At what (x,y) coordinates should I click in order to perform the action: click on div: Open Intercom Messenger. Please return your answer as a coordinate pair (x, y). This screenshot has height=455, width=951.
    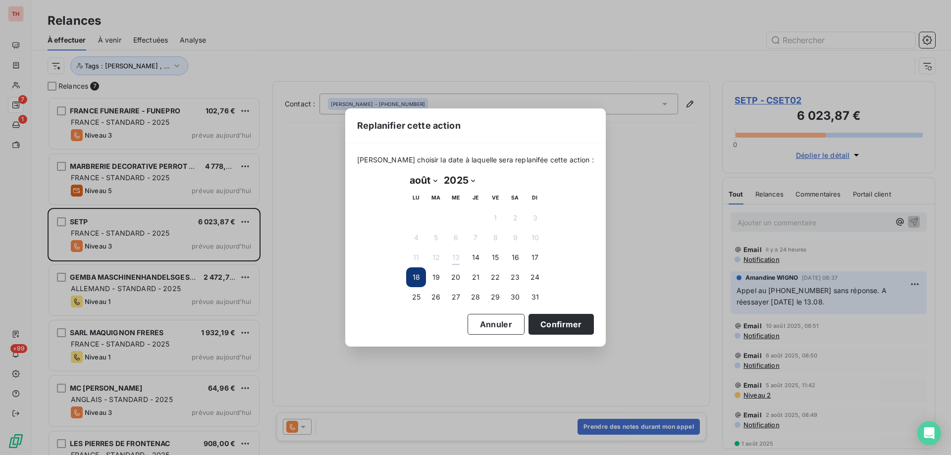
    Looking at the image, I should click on (930, 434).